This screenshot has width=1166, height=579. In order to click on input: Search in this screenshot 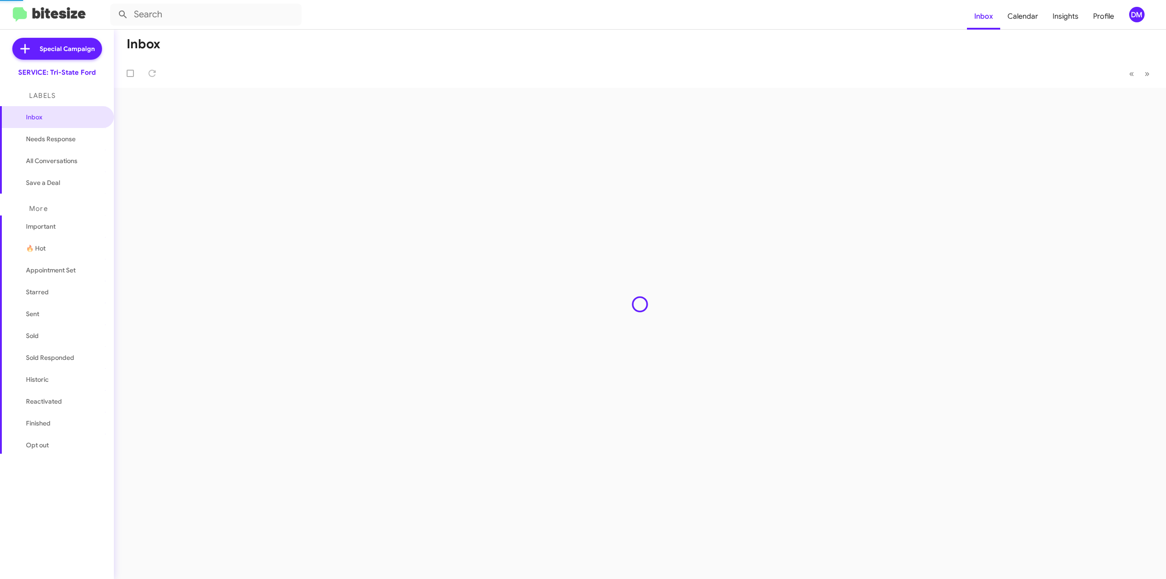, I will do `click(206, 15)`.